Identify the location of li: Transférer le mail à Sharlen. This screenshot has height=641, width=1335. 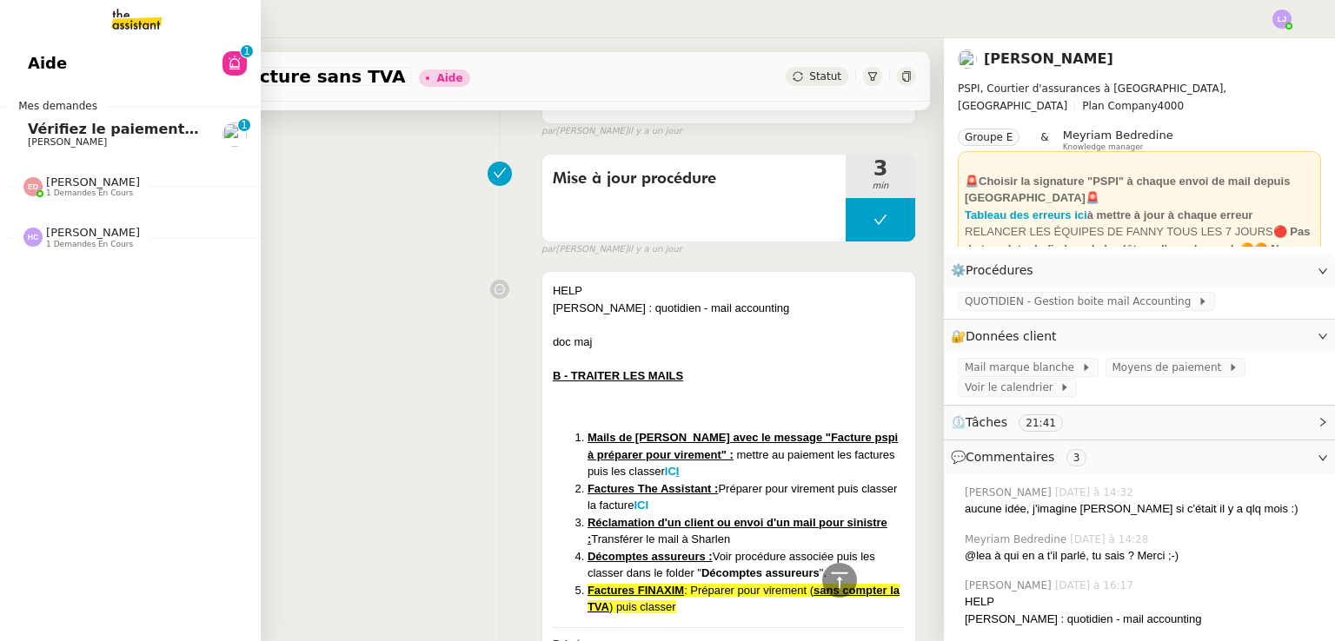
(746, 531).